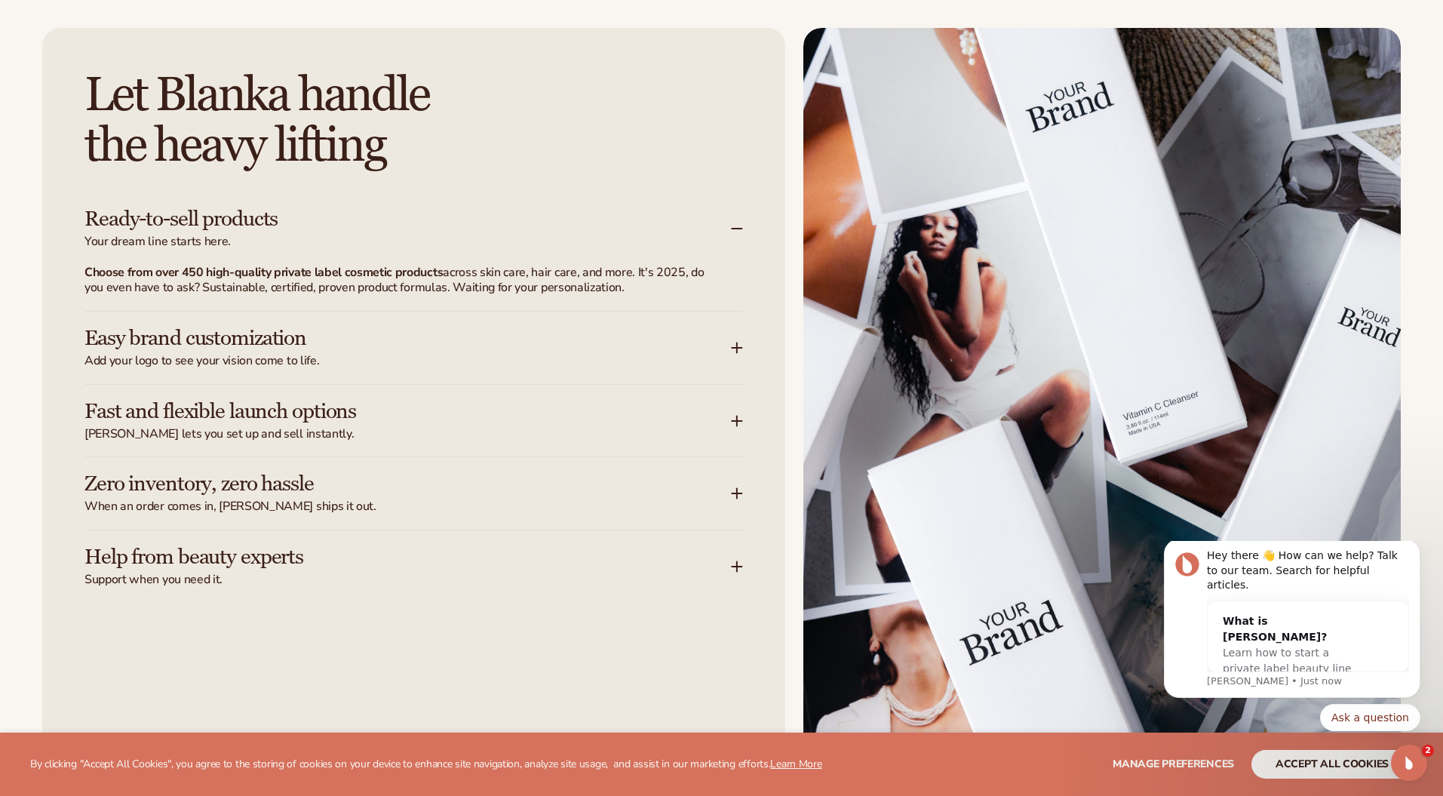 The width and height of the screenshot is (1443, 796). I want to click on span: Support when you need it., so click(407, 579).